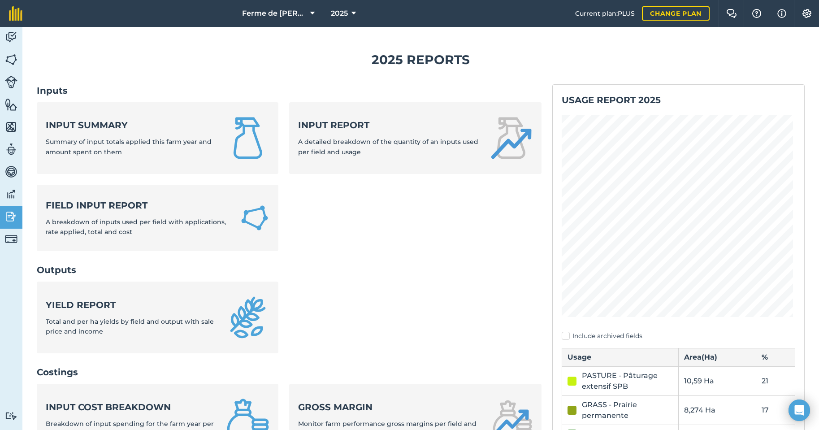 The width and height of the screenshot is (819, 430). Describe the element at coordinates (421, 60) in the screenshot. I see `h1: 2025 Reports` at that location.